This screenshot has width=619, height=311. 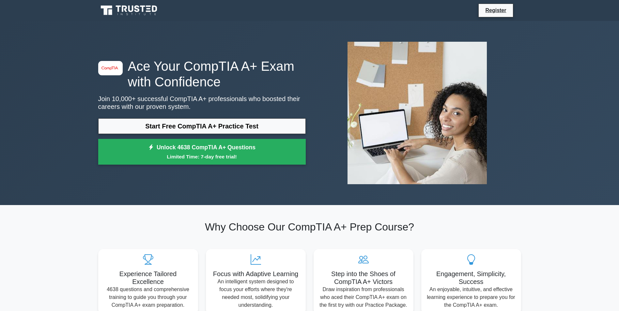 What do you see at coordinates (202, 157) in the screenshot?
I see `small: Limited Time: 7-day free trial!` at bounding box center [202, 157].